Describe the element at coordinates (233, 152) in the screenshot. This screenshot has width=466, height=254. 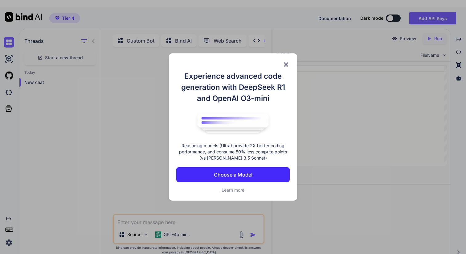
I see `p: Reasoning models (Ultra) provide 2X better coding performance, and consume 50% less compute point...` at that location.